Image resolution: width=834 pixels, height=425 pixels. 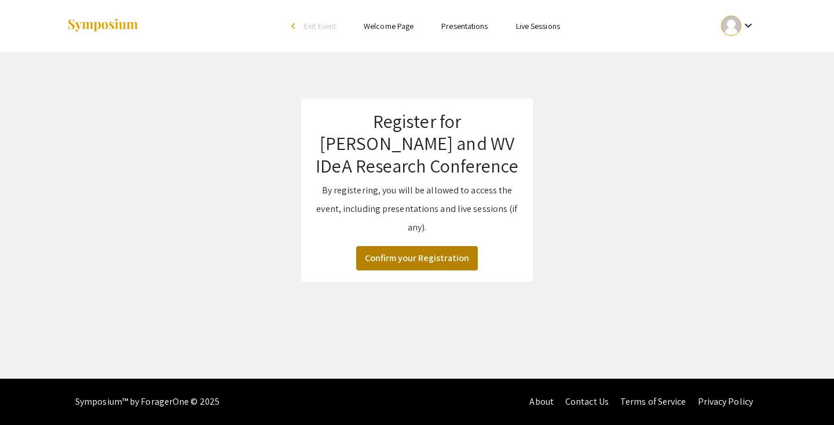 I want to click on a: About, so click(x=542, y=401).